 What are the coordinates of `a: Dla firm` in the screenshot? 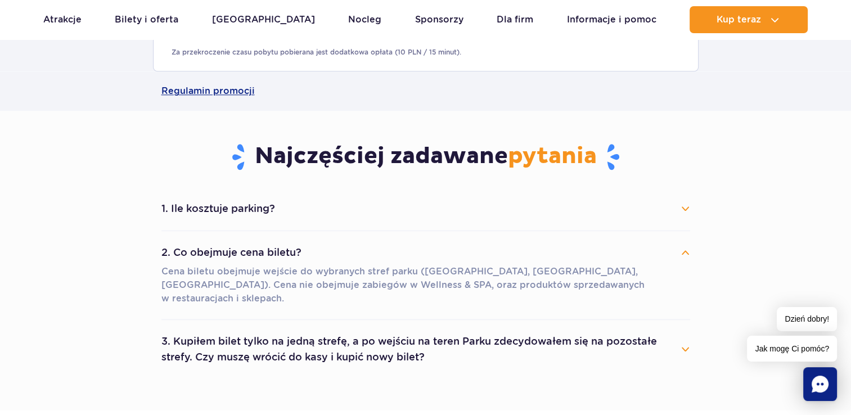 It's located at (515, 20).